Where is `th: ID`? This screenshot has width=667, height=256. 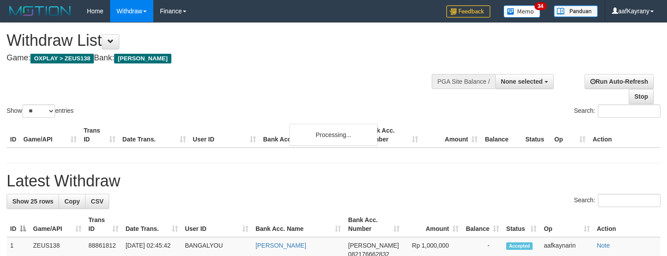
th: ID is located at coordinates (13, 135).